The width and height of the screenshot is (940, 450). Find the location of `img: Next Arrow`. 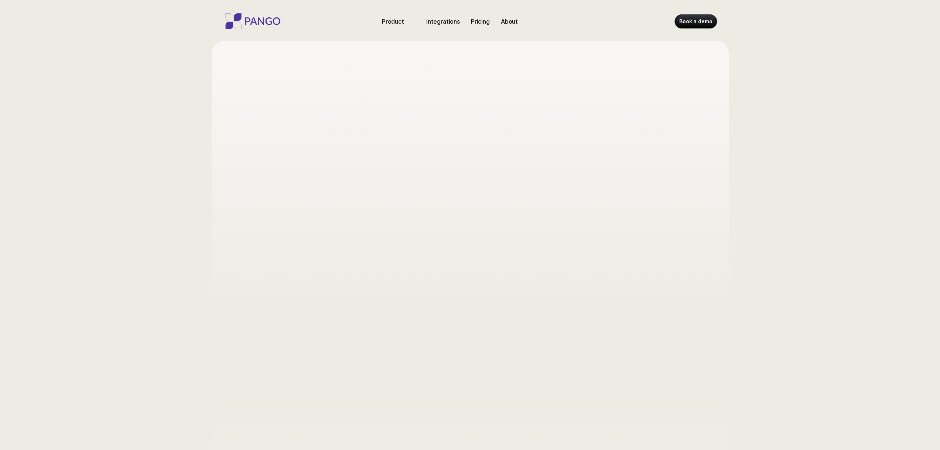

img: Next Arrow is located at coordinates (672, 163).